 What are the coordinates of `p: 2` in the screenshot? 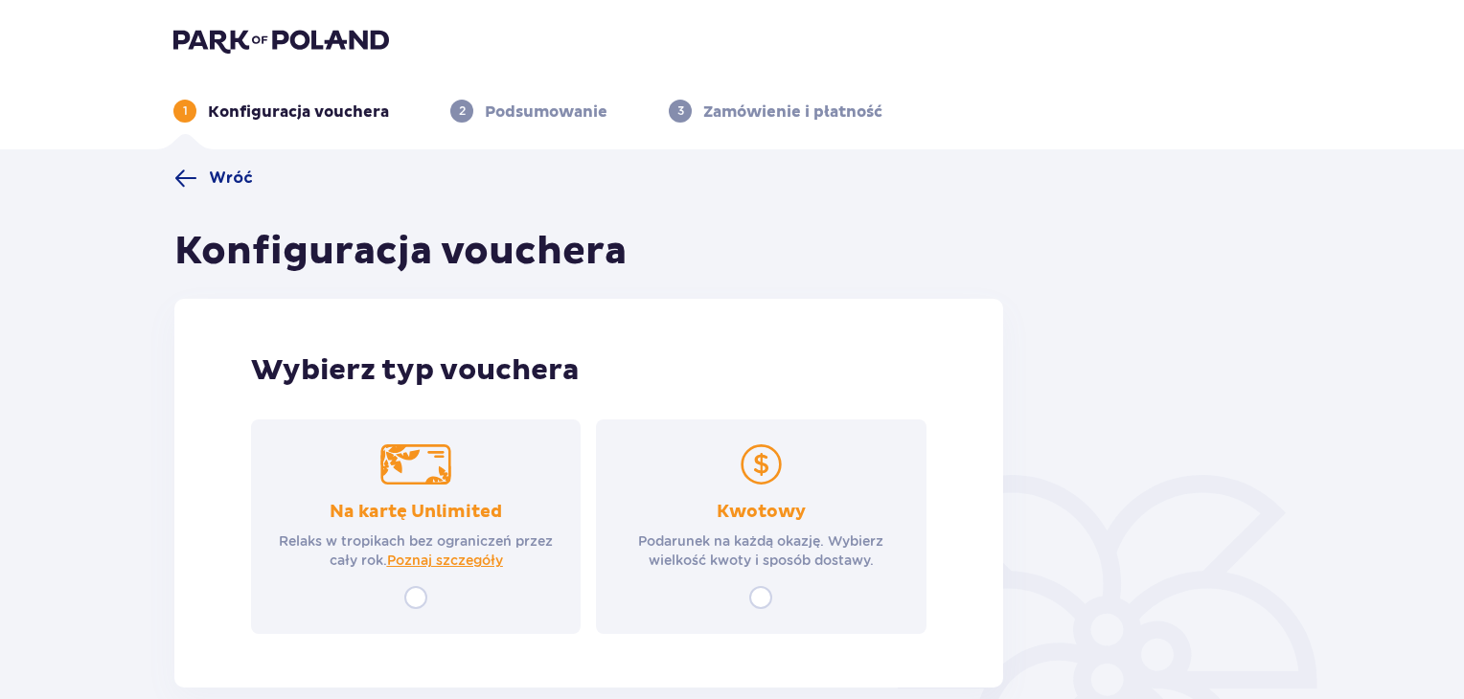 It's located at (462, 111).